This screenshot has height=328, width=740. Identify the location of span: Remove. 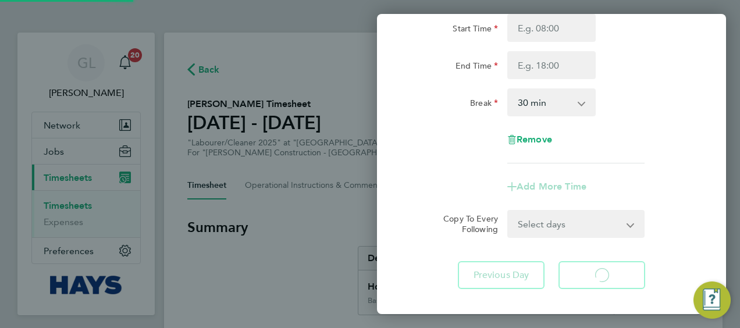
(534, 139).